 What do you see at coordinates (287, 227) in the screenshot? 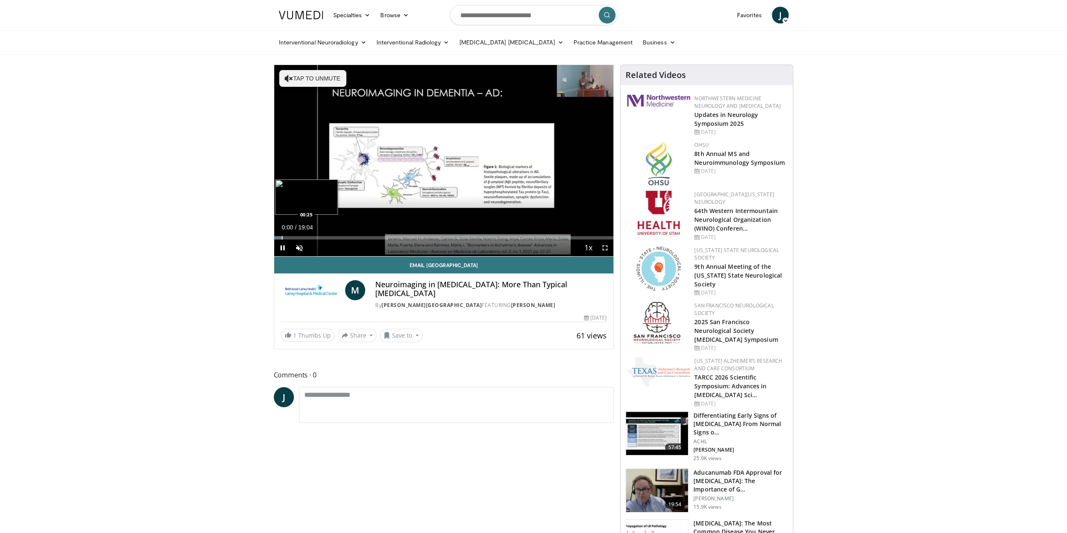
I see `span: 0:00` at bounding box center [287, 227].